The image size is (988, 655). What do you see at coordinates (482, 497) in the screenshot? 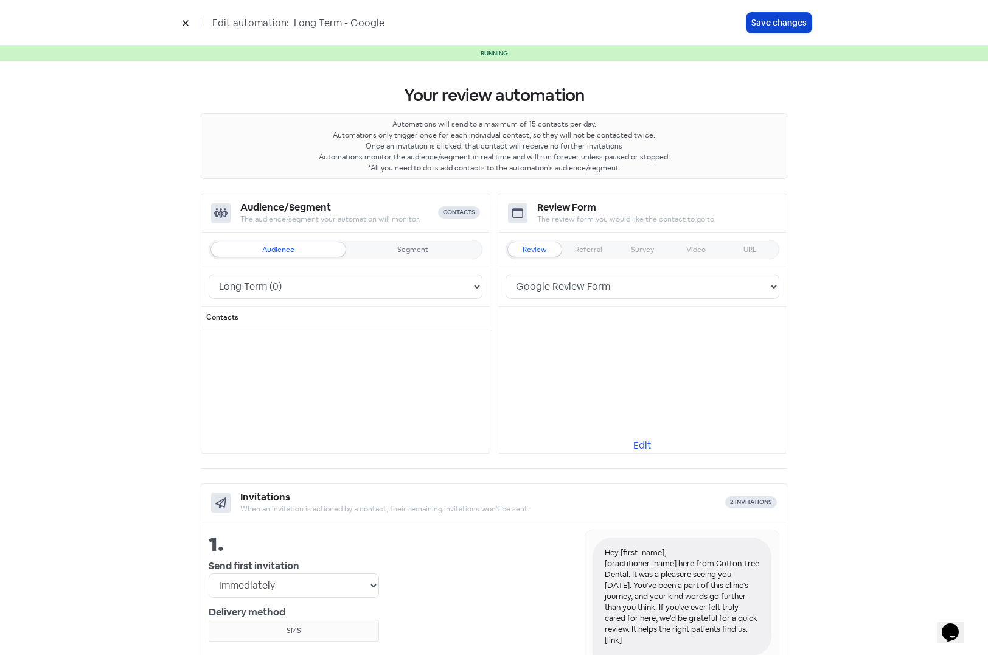
I see `h5: Invitations` at bounding box center [482, 497].